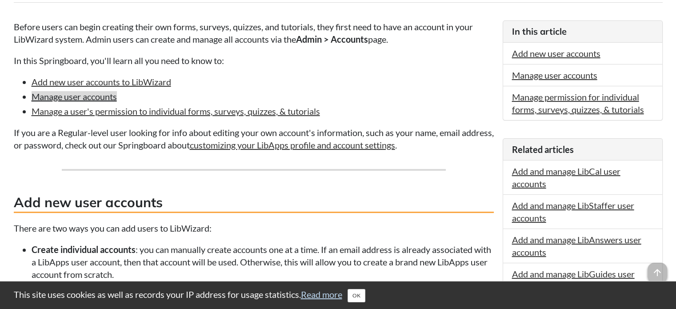 Image resolution: width=676 pixels, height=309 pixels. Describe the element at coordinates (542, 149) in the screenshot. I see `span: Related articles` at that location.